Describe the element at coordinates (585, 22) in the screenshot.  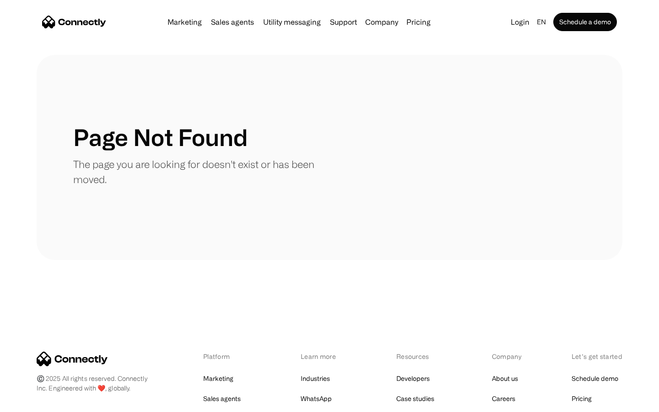
I see `a: Schedule a demo` at that location.